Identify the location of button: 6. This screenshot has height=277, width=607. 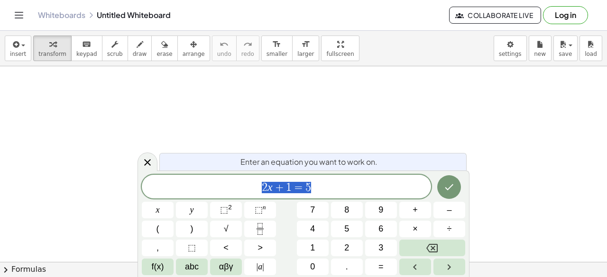
(381, 229).